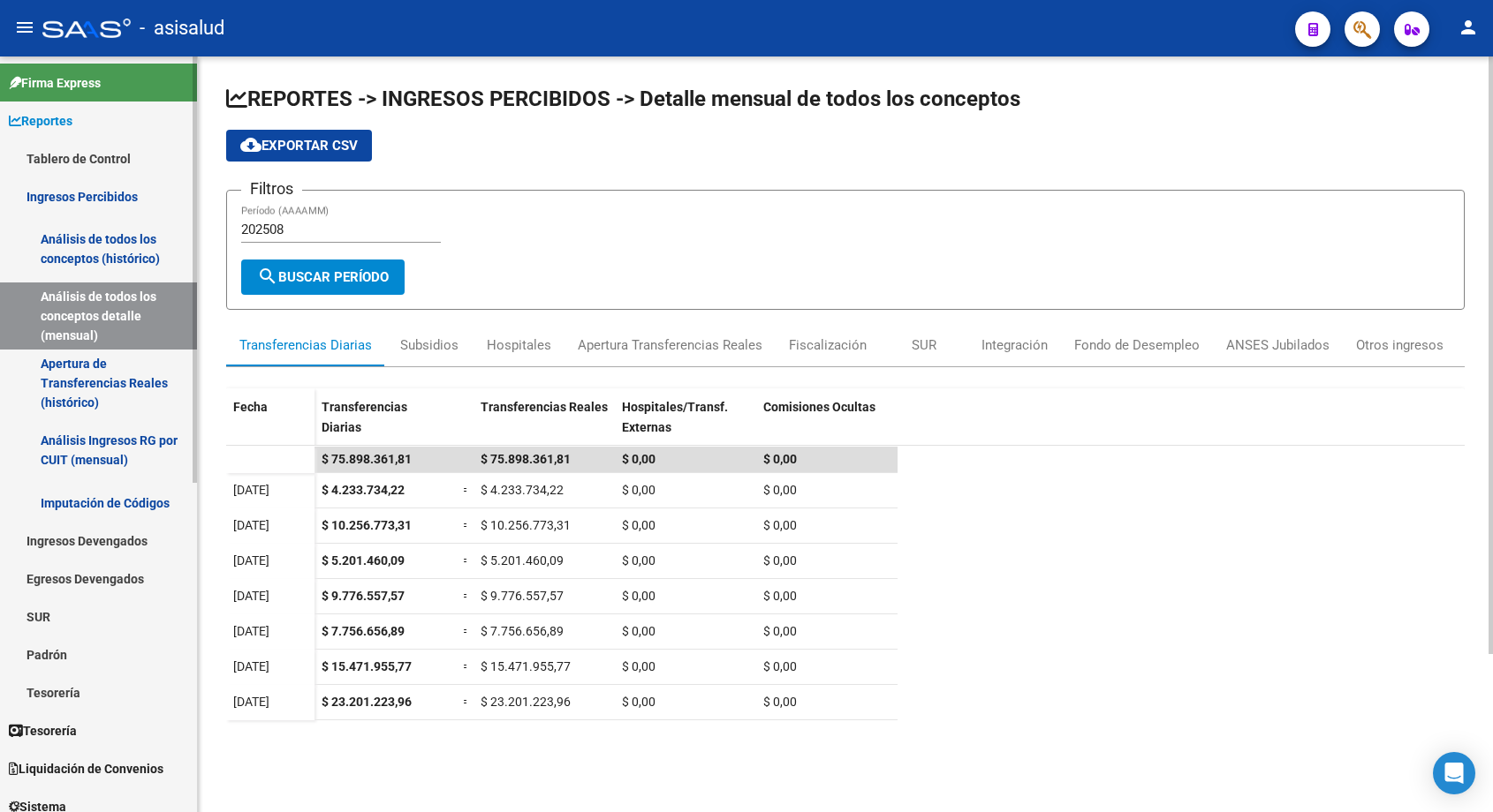 This screenshot has height=812, width=1493. I want to click on div: Open Intercom Messenger, so click(1454, 773).